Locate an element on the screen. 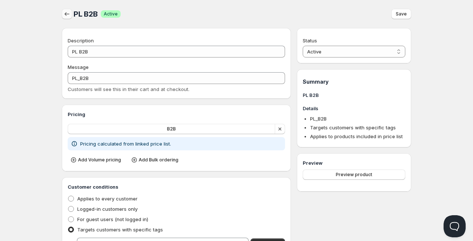  span: Preview product is located at coordinates (354, 174).